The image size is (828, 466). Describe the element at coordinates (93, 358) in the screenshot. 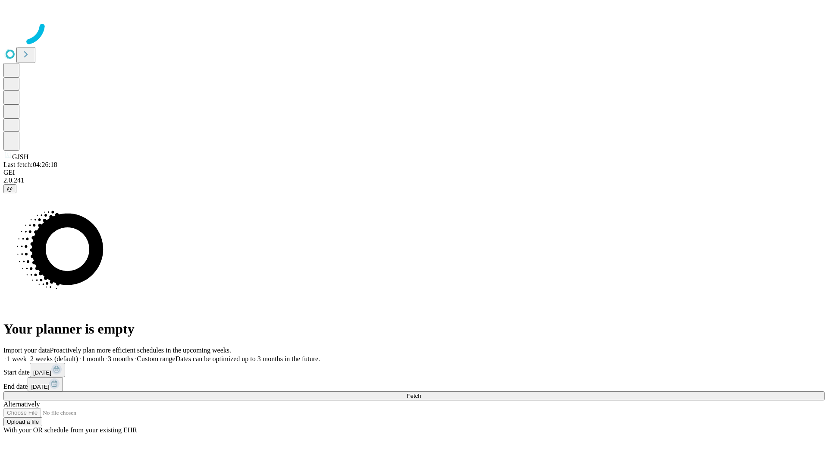

I see `span: 1 month` at that location.